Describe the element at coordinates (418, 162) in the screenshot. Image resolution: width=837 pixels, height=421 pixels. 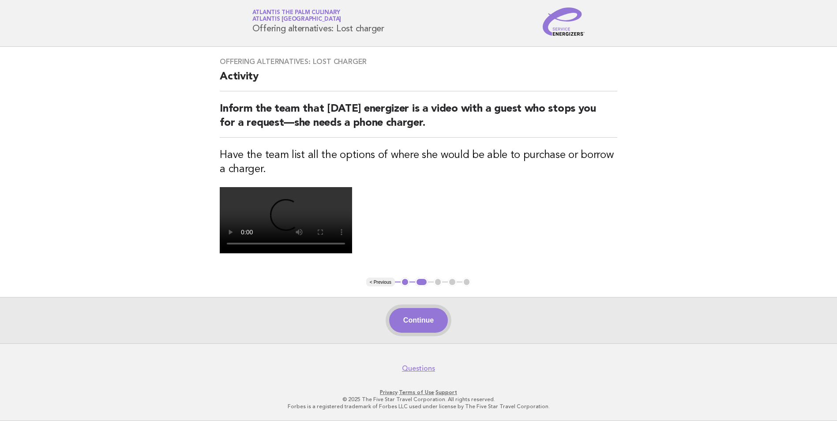
I see `h3: Have the team list all the options of where she would be able to purchase or borrow a charger.` at that location.